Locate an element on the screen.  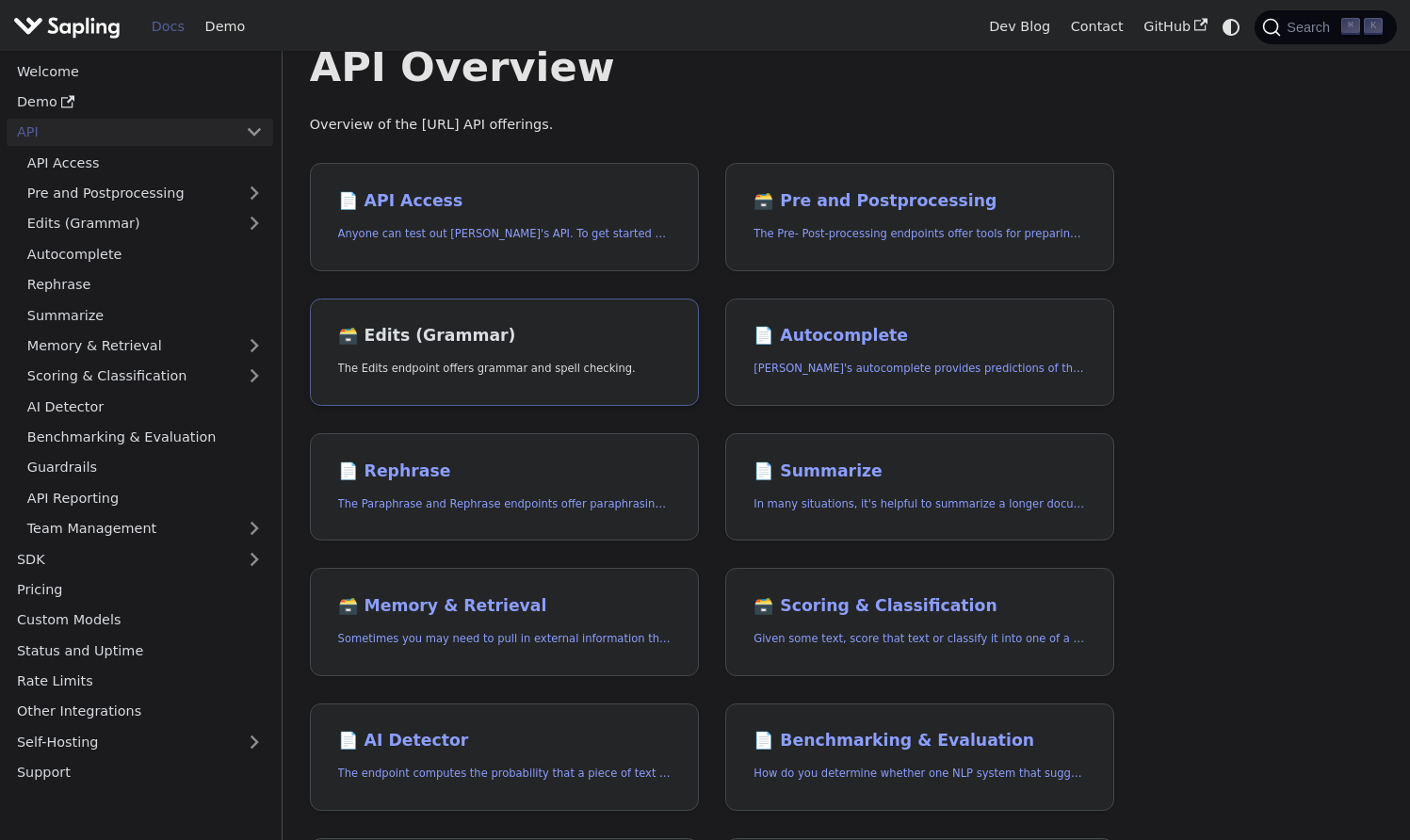
a: 🗃️ Edits (Grammar)The Edits endpoint offers grammar and spell checking. is located at coordinates (504, 353).